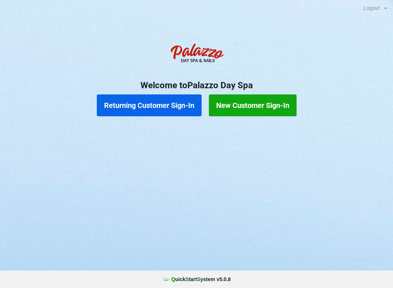 The height and width of the screenshot is (288, 393). I want to click on button: New Customer Sign-In, so click(253, 105).